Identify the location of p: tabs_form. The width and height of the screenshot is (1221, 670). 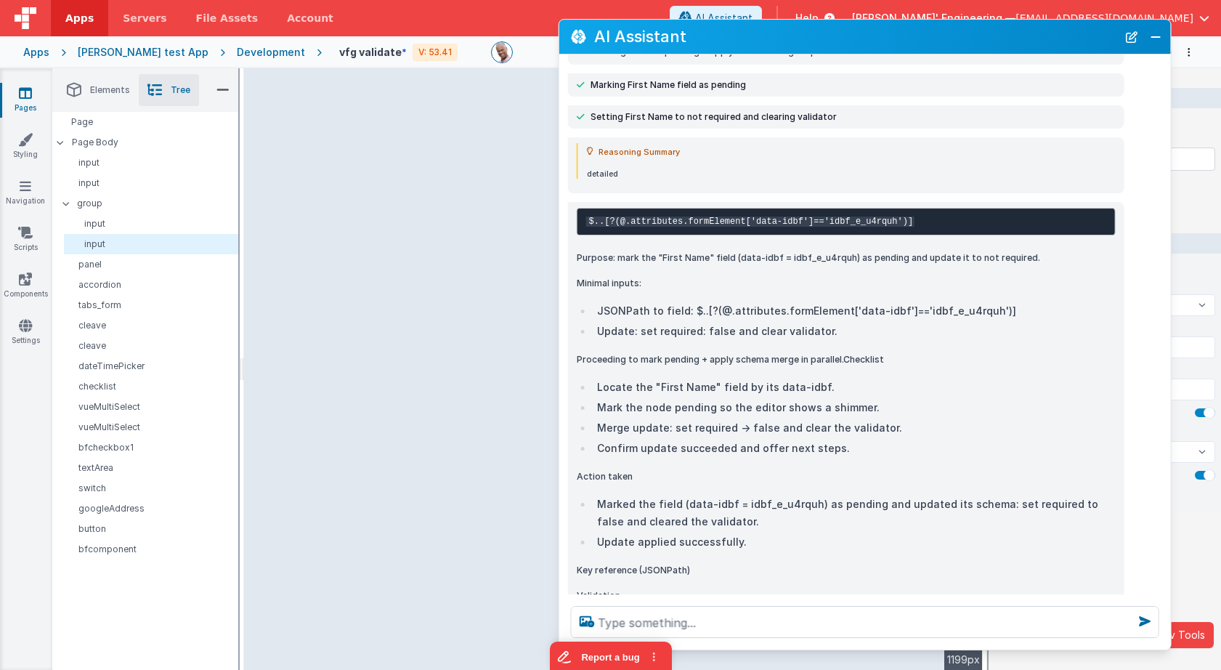
(151, 305).